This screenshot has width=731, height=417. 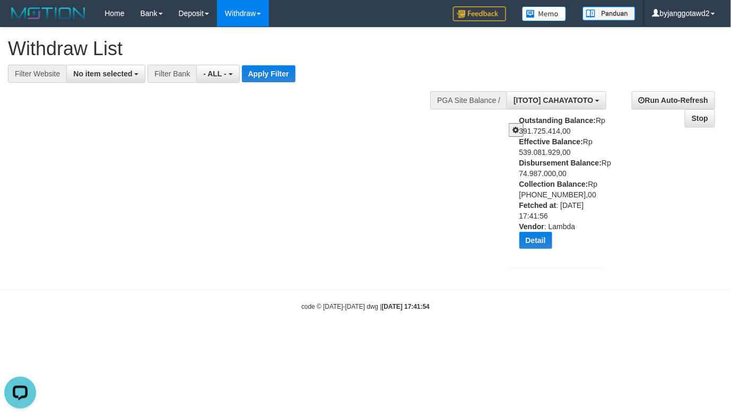 What do you see at coordinates (106, 74) in the screenshot?
I see `button: No item selected` at bounding box center [106, 74].